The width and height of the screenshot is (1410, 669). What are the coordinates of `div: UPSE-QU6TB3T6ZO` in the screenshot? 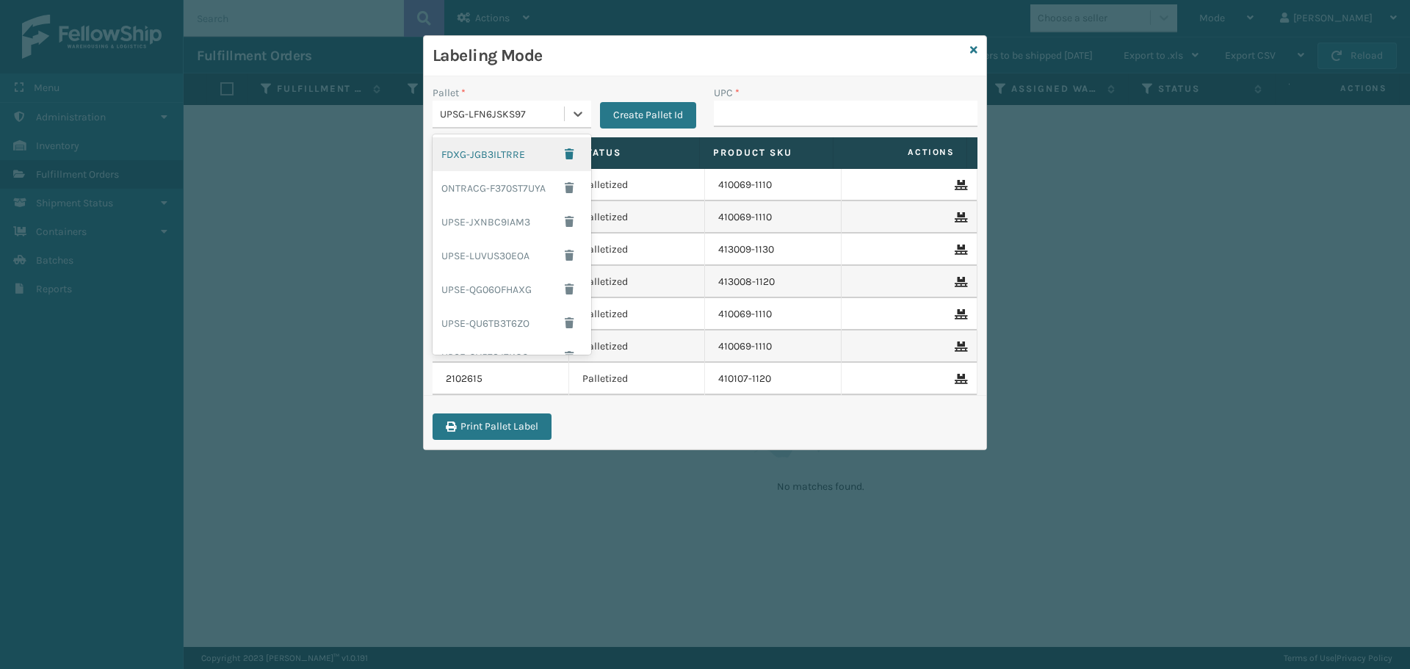 It's located at (512, 323).